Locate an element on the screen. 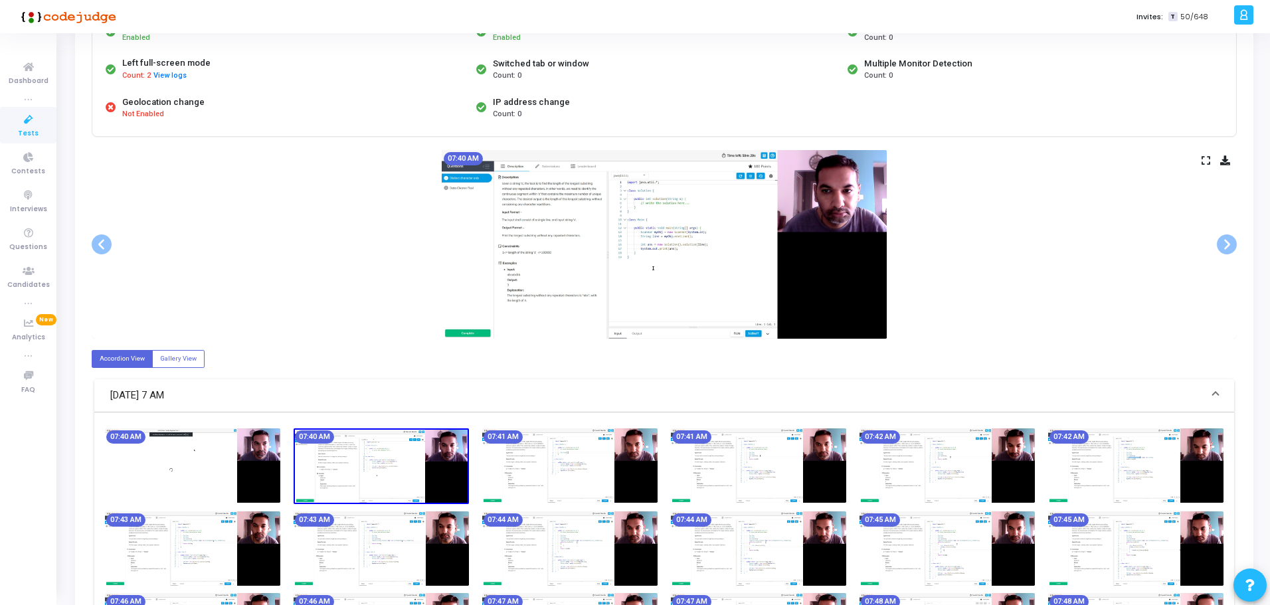  div: Geolocation change is located at coordinates (163, 102).